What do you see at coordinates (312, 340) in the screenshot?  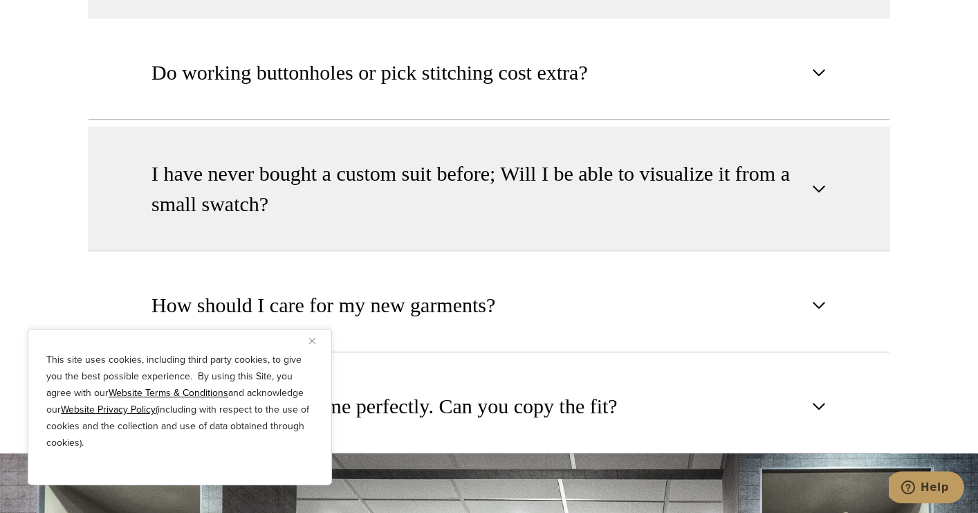 I see `img: Close` at bounding box center [312, 340].